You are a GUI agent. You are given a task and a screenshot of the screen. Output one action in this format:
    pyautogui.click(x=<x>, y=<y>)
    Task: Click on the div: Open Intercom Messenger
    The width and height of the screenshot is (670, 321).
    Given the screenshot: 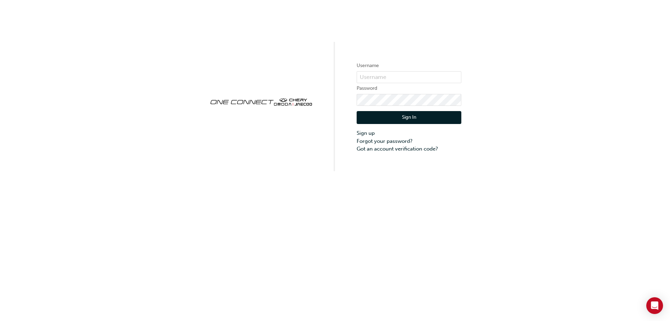 What is the action you would take?
    pyautogui.click(x=654, y=305)
    